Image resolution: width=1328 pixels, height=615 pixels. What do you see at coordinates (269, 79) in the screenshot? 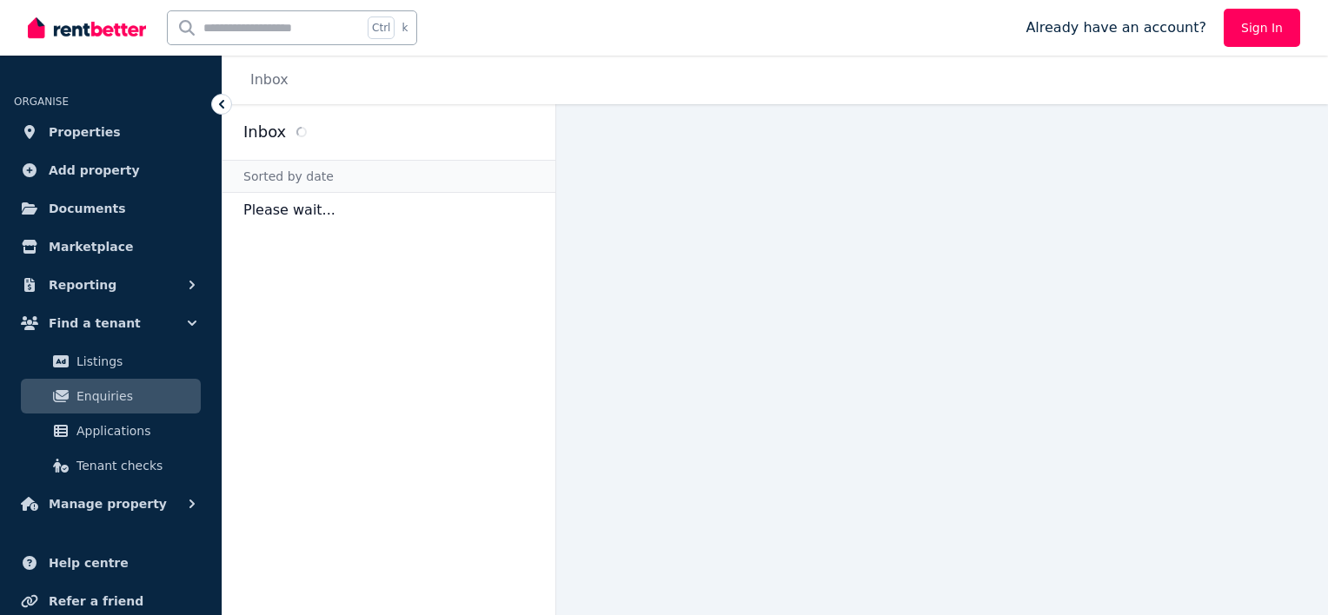
I see `a: Inbox` at bounding box center [269, 79].